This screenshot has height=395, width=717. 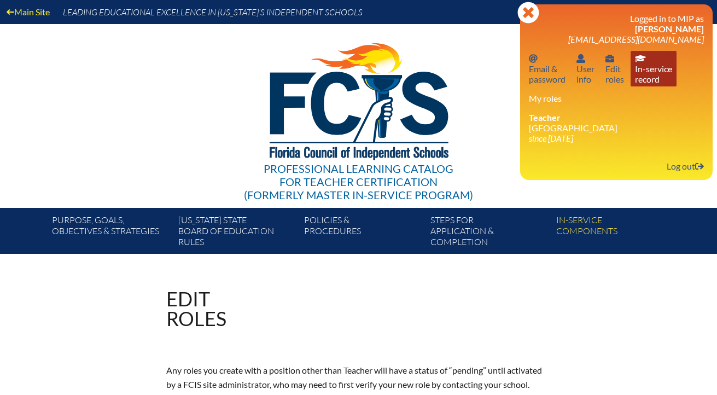 I want to click on span: for Teacher Certification, so click(x=358, y=182).